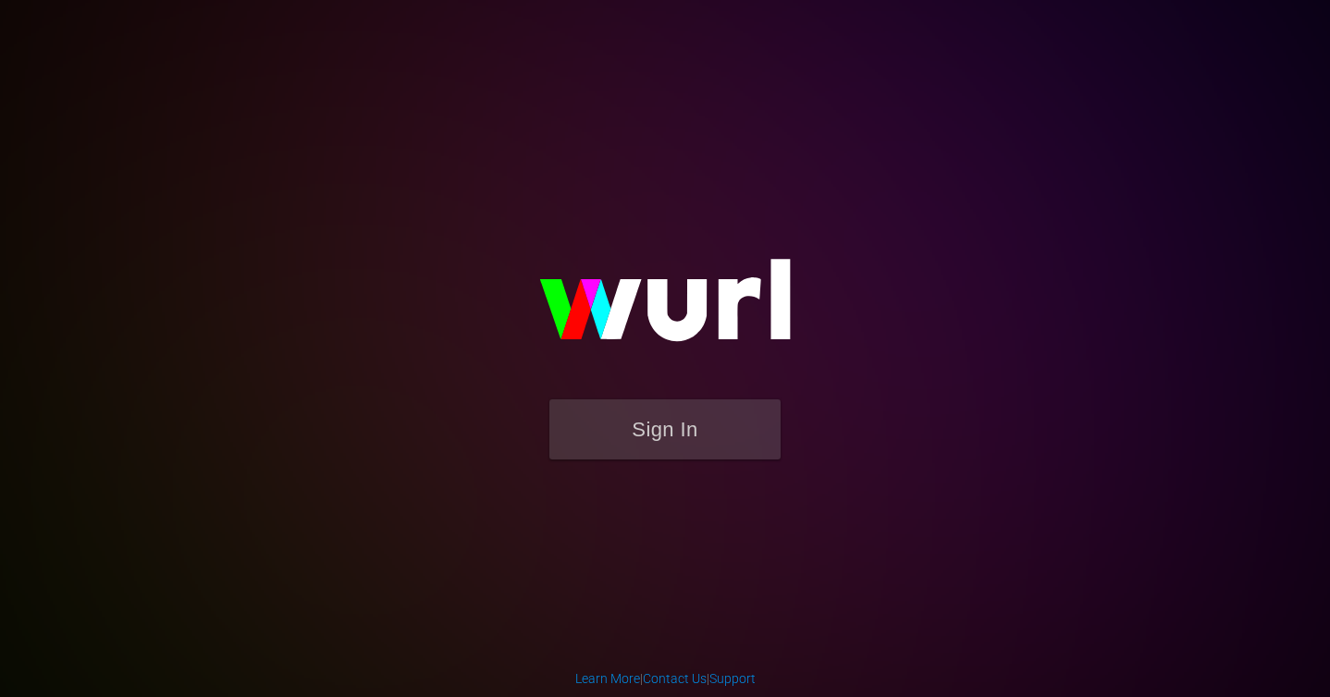 The width and height of the screenshot is (1330, 697). Describe the element at coordinates (674, 679) in the screenshot. I see `a: Contact Us` at that location.